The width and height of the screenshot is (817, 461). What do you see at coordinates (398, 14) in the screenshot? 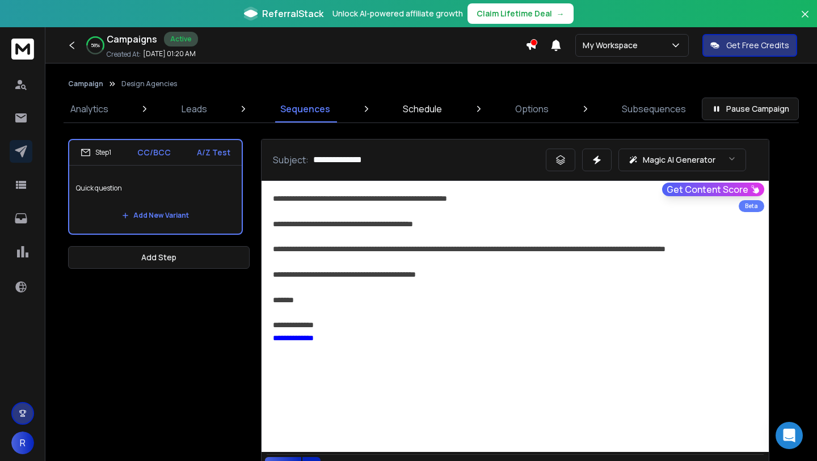
I see `p: Unlock AI-powered affiliate growth` at bounding box center [398, 14].